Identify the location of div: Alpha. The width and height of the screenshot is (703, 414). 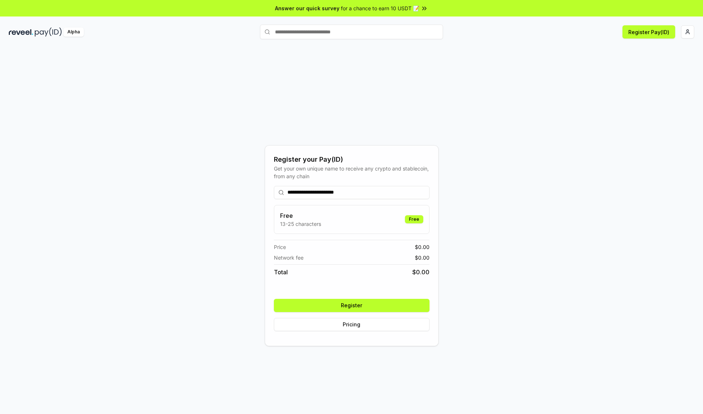
(74, 32).